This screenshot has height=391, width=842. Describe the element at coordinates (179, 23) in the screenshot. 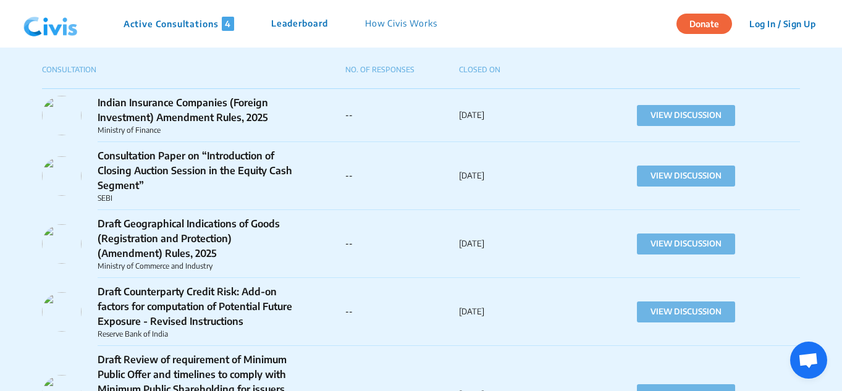

I see `p: Active Consultations` at that location.